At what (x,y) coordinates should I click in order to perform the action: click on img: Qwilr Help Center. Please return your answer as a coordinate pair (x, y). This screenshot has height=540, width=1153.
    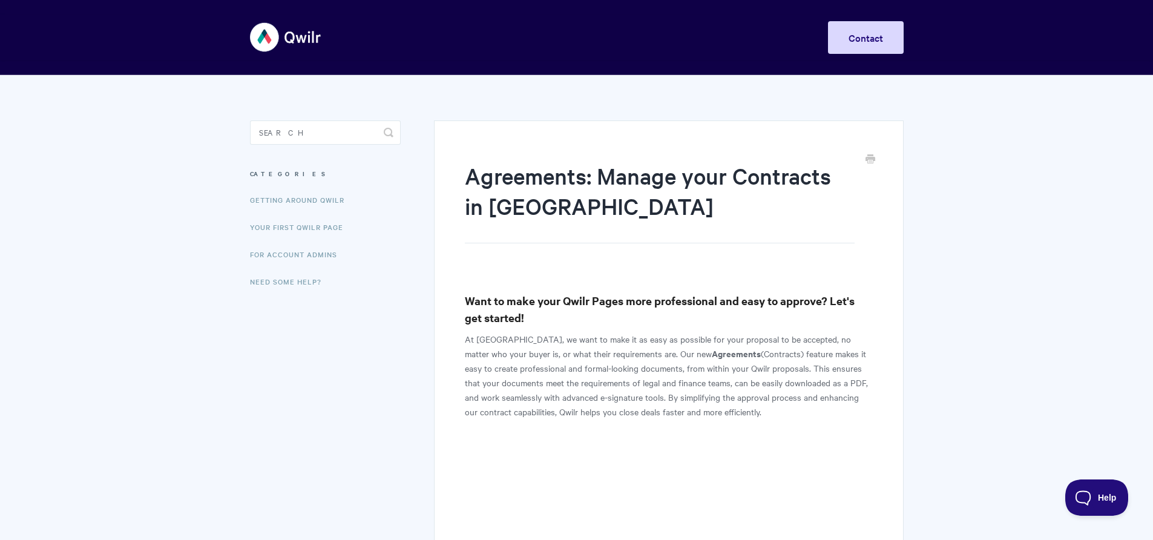
    Looking at the image, I should click on (286, 37).